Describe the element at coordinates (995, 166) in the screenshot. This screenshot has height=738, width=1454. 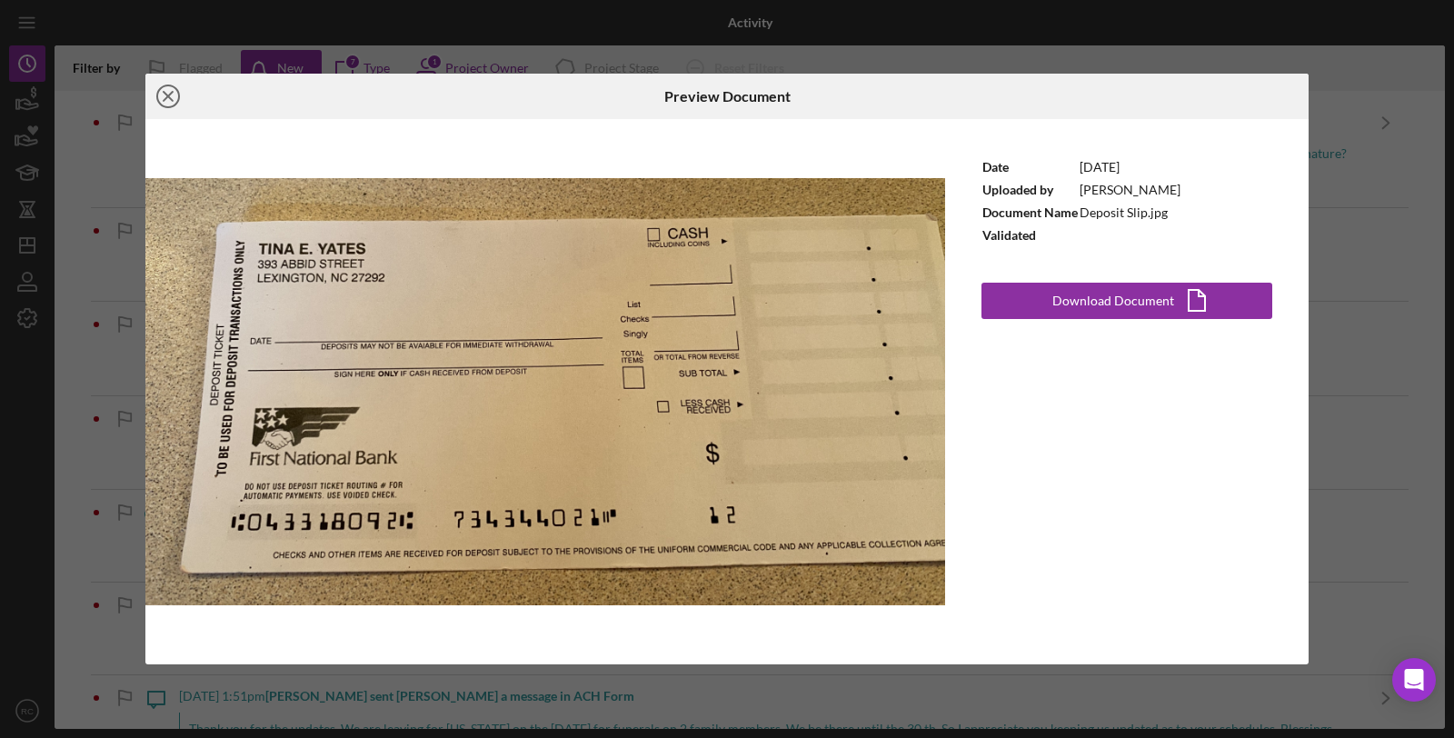
I see `b: Date` at that location.